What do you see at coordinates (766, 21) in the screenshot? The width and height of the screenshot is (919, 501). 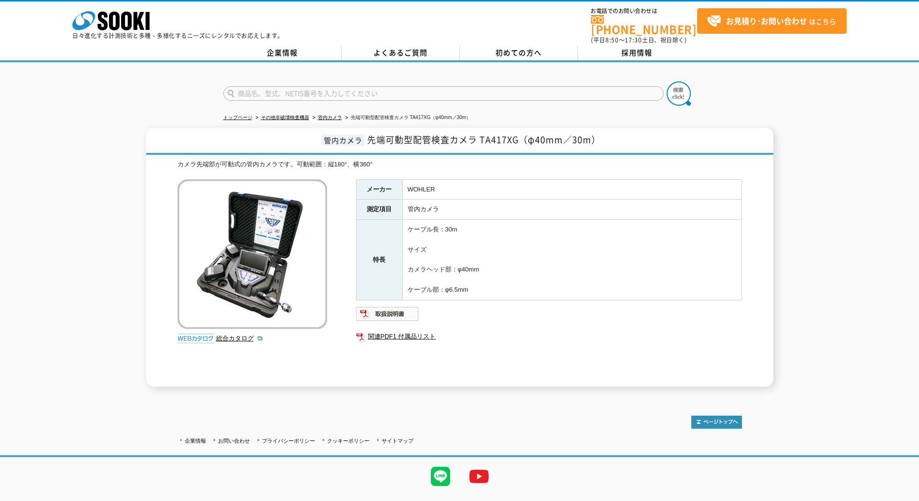 I see `strong: お見積り･お問い合わせ` at bounding box center [766, 21].